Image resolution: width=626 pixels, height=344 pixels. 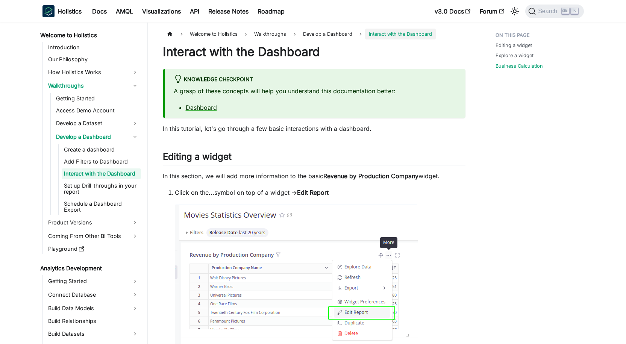 I want to click on a: Set up Drill-throughs in your report, so click(x=101, y=189).